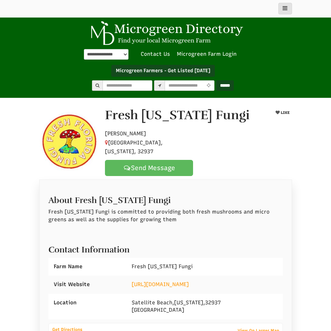 This screenshot has width=331, height=331. What do you see at coordinates (155, 54) in the screenshot?
I see `a: Contact Us` at bounding box center [155, 54].